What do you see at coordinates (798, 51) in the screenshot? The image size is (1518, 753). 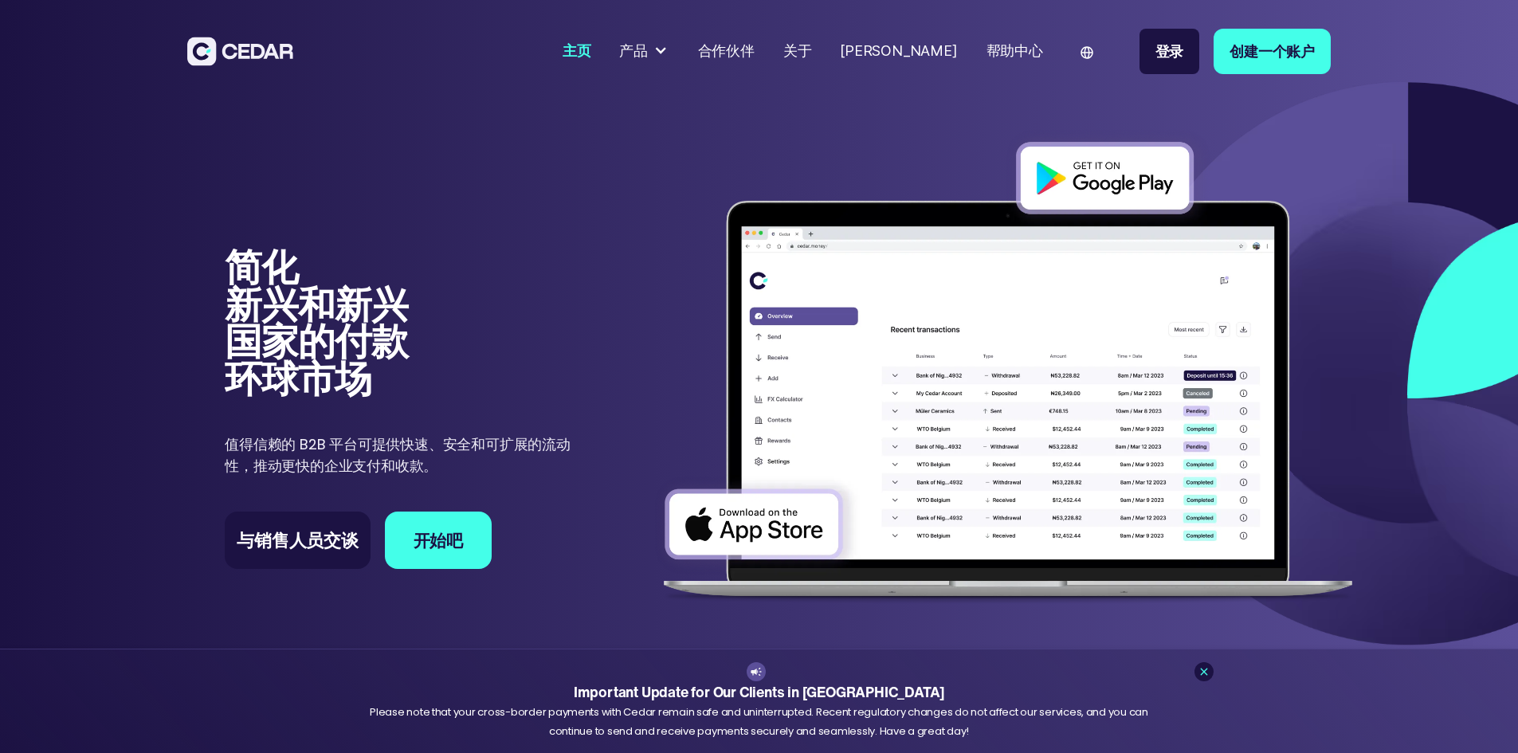 I see `a: 关于` at bounding box center [798, 51].